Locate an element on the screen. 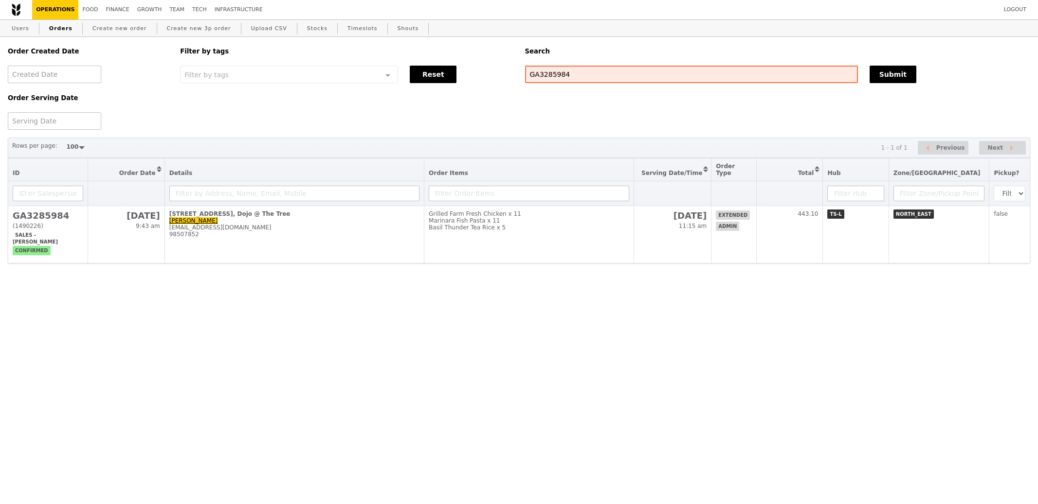 The image size is (1038, 504). span: NORTH_EAST is located at coordinates (913, 214).